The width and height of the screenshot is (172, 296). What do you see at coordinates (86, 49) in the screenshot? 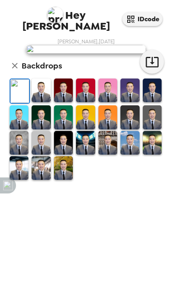
I see `img: user` at bounding box center [86, 49].